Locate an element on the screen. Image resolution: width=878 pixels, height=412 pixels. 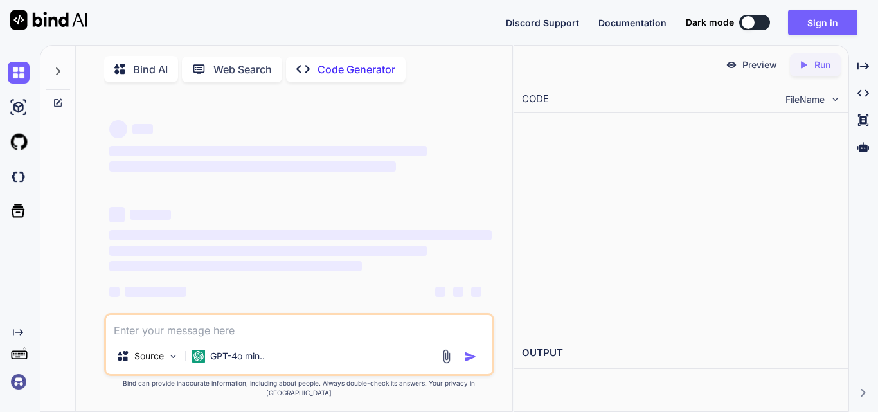
img: GPT-4o mini is located at coordinates (199, 356).